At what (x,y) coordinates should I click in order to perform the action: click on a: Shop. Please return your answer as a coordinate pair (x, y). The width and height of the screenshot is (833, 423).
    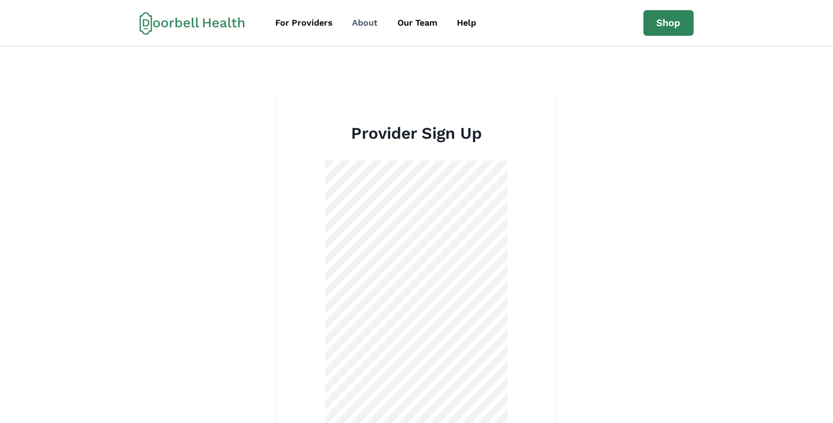
    Looking at the image, I should click on (669, 23).